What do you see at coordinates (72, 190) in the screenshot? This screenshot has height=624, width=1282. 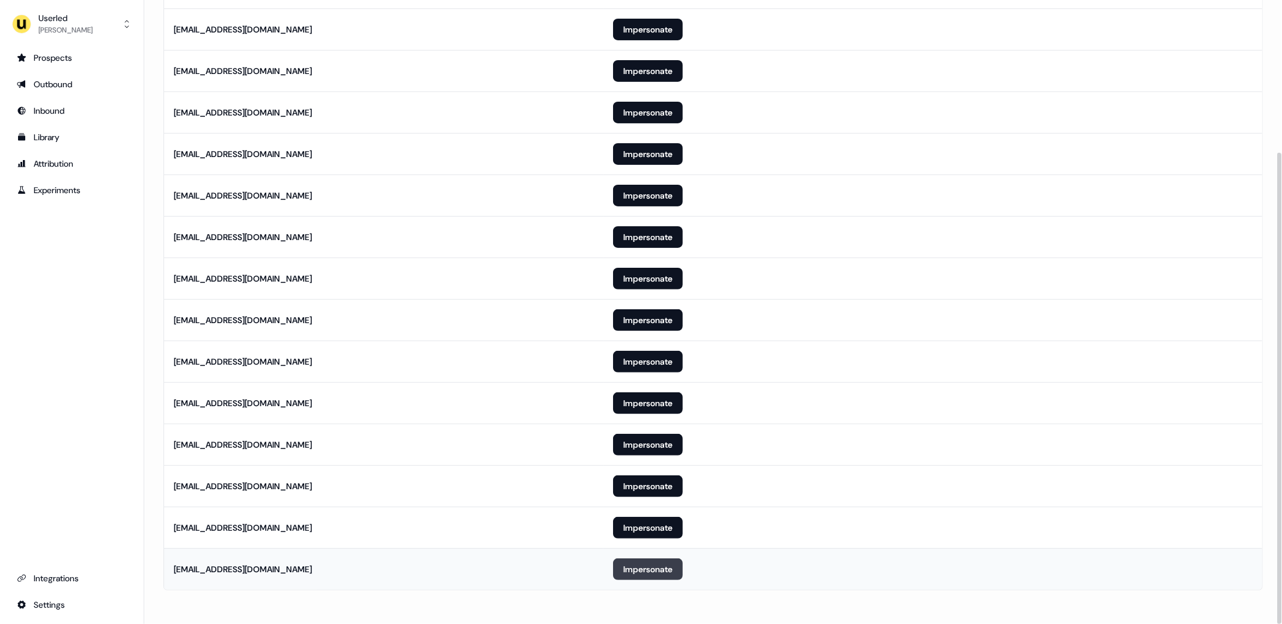 I see `a: Go to experiments` at bounding box center [72, 190].